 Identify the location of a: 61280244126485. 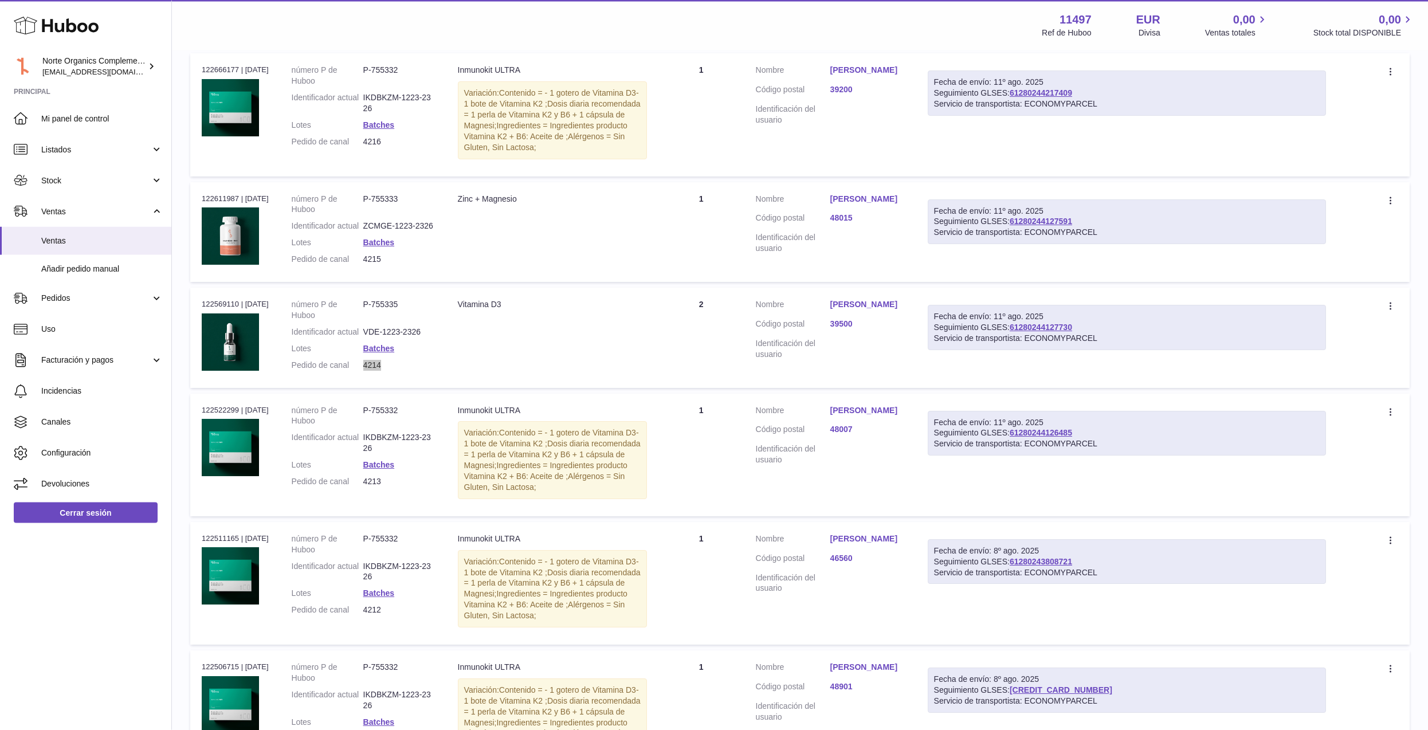
(1040, 433).